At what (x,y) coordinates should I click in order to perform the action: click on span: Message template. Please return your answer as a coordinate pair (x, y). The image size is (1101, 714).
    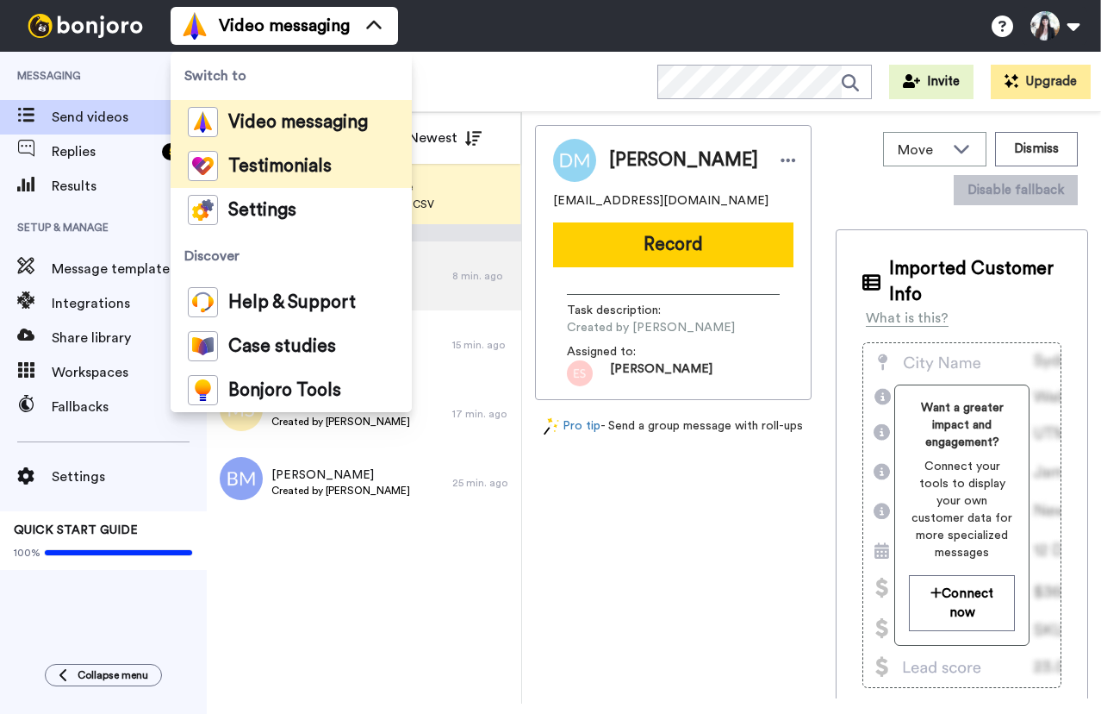
    Looking at the image, I should click on (129, 269).